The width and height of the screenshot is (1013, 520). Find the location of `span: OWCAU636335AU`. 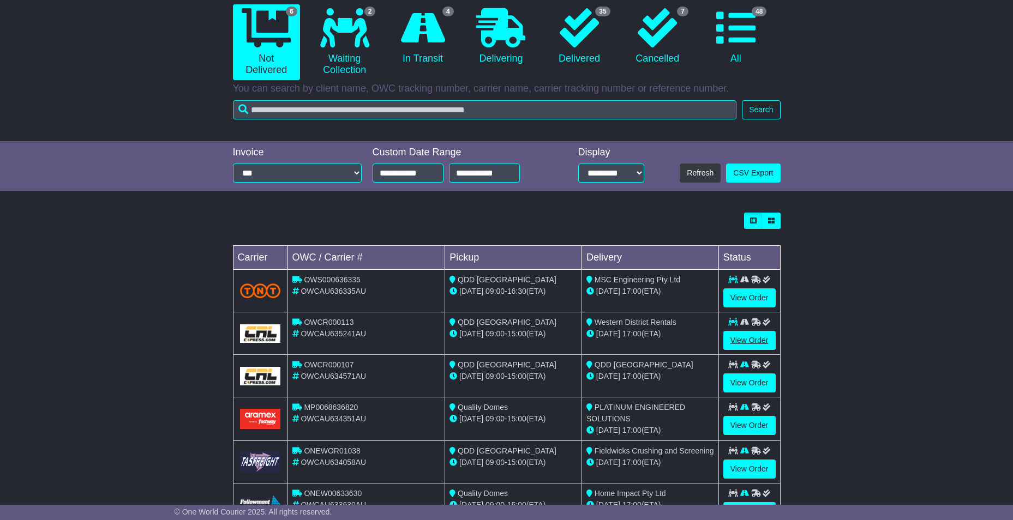

span: OWCAU636335AU is located at coordinates (333, 291).